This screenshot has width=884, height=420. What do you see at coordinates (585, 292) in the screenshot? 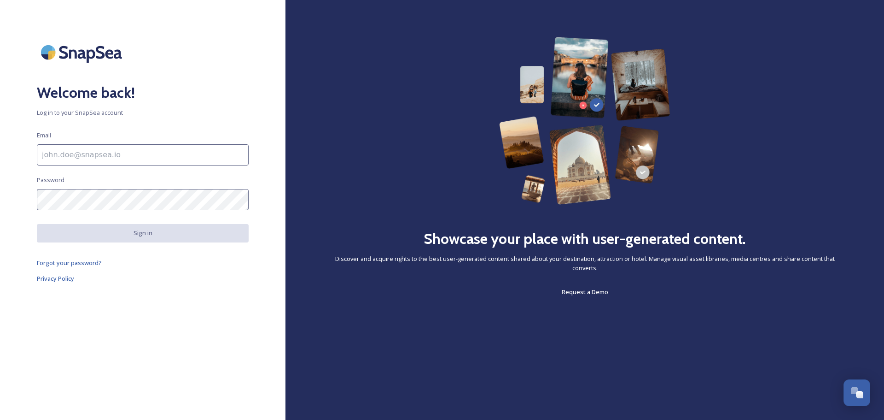
I see `span: Request a Demo` at bounding box center [585, 292].